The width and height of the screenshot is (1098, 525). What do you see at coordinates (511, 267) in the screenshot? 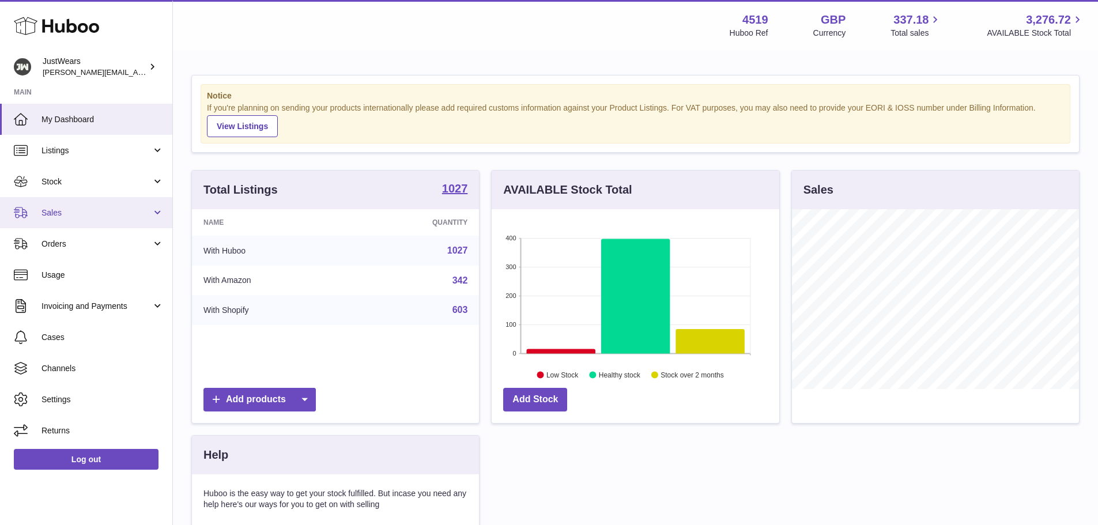
I see `text: 300` at bounding box center [511, 267].